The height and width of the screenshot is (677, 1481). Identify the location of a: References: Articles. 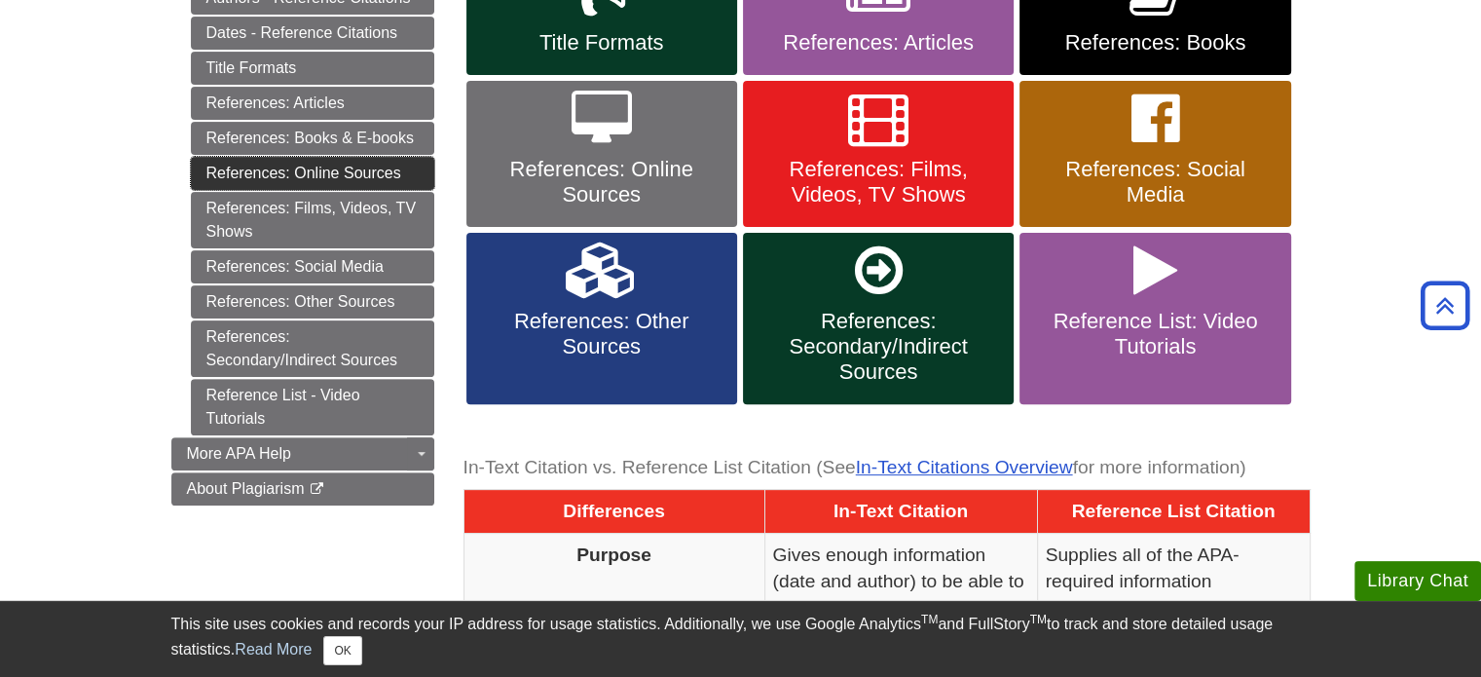
(312, 103).